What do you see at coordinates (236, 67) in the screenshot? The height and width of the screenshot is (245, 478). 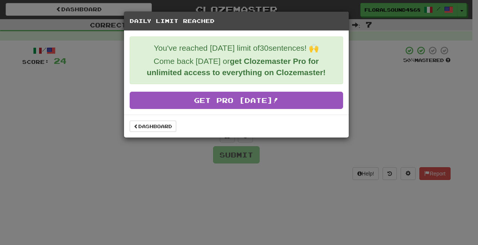 I see `strong: get Clozemaster Pro for unlimited access to everything on Clozemaster!` at bounding box center [236, 67].